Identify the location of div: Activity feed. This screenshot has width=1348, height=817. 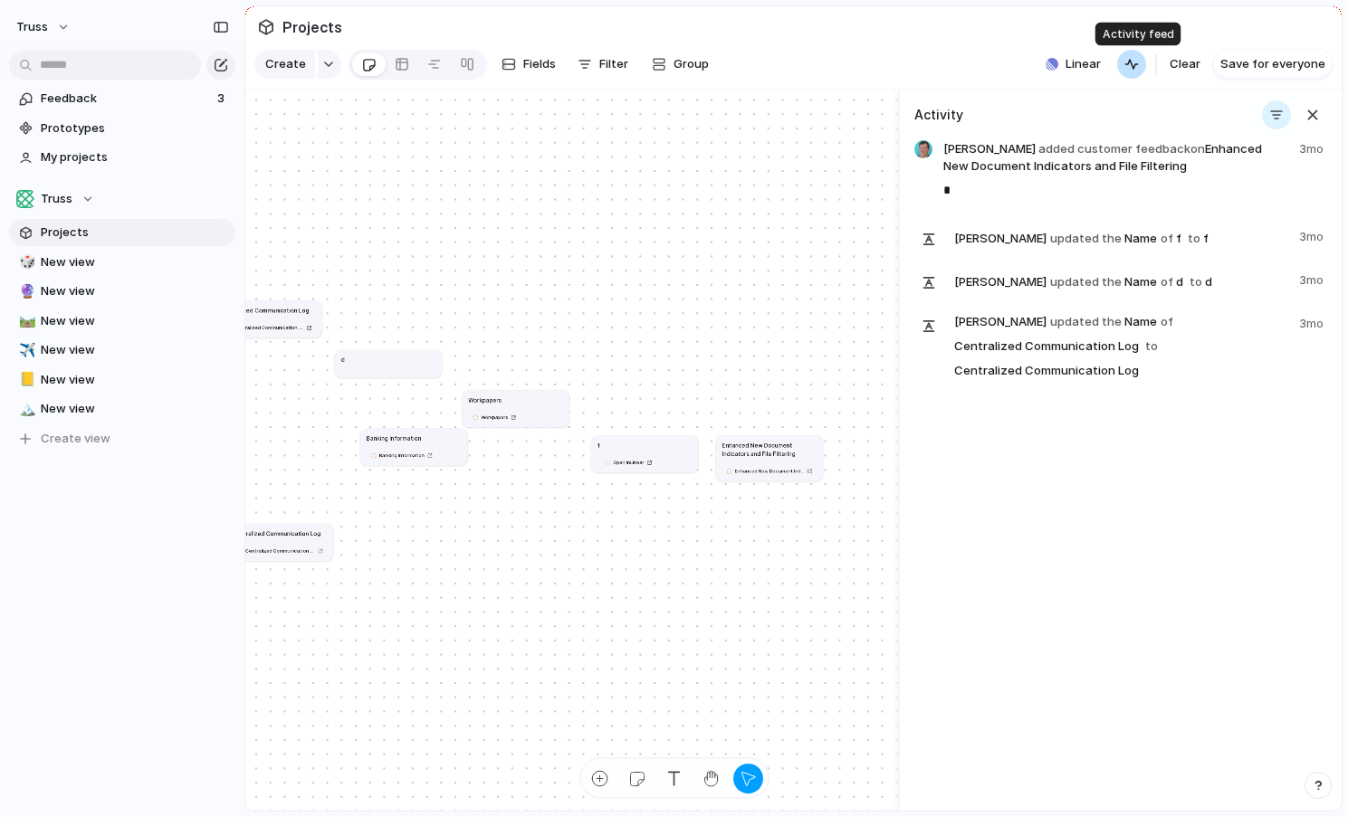
(1138, 34).